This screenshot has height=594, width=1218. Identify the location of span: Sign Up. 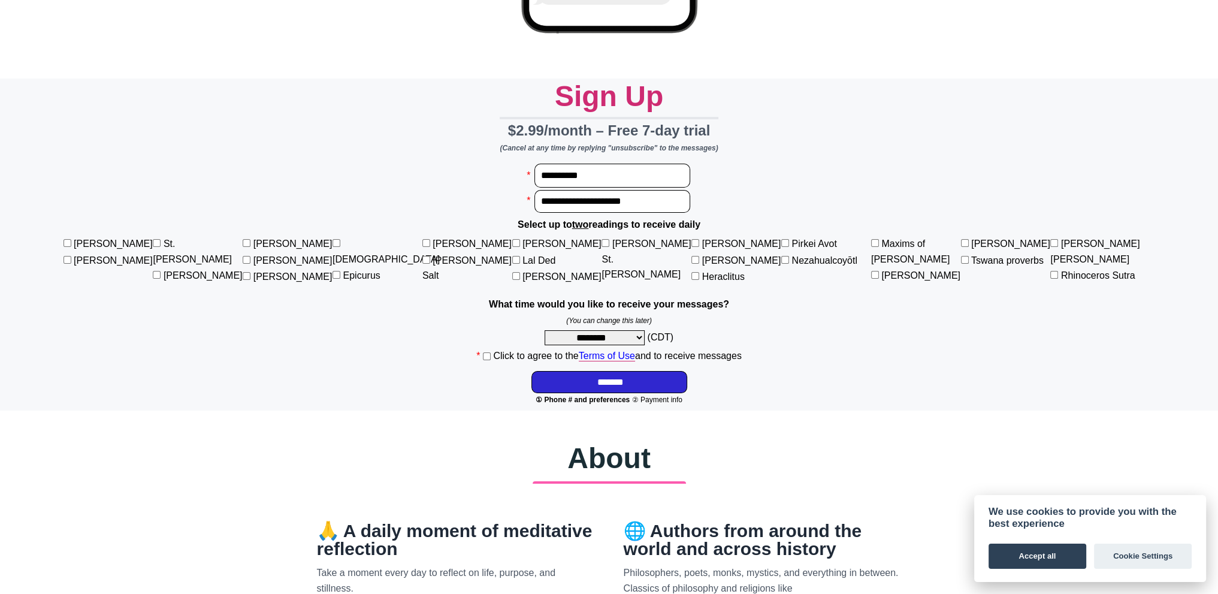
(609, 96).